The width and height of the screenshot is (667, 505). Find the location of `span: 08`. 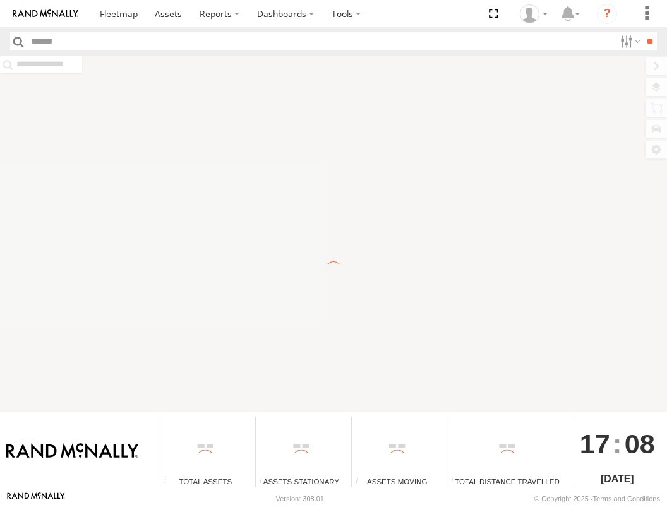

span: 08 is located at coordinates (639, 444).